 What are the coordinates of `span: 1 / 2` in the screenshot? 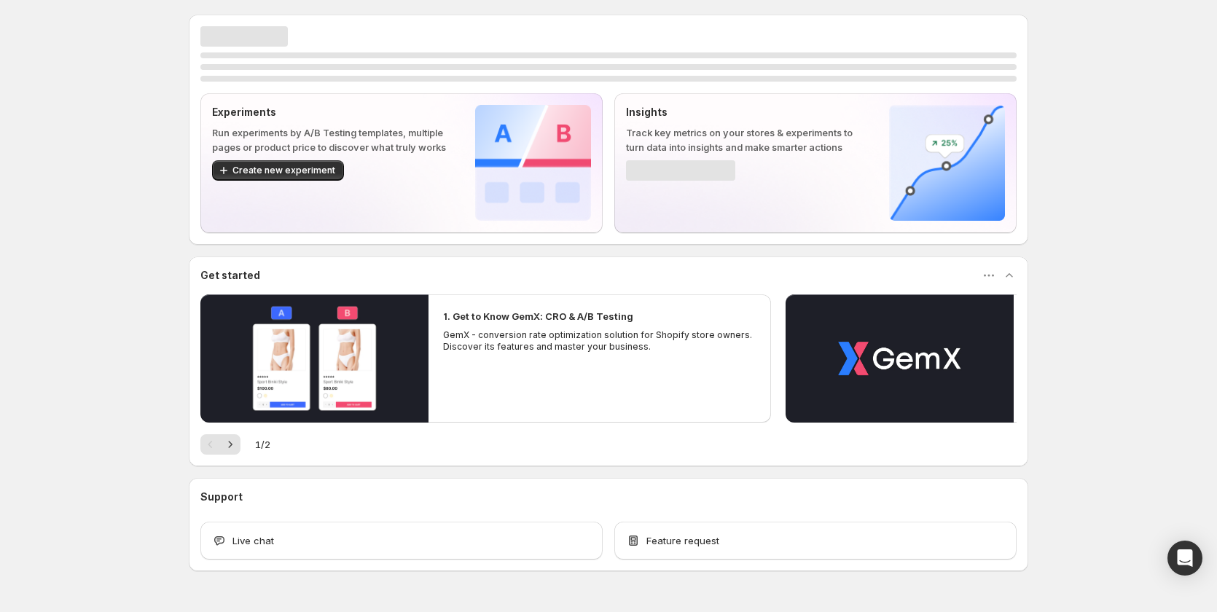 It's located at (262, 444).